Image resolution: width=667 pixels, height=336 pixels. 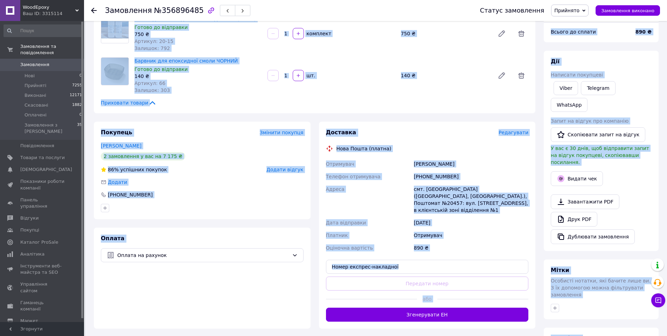 I want to click on button: Чат з покупцем, so click(x=658, y=301).